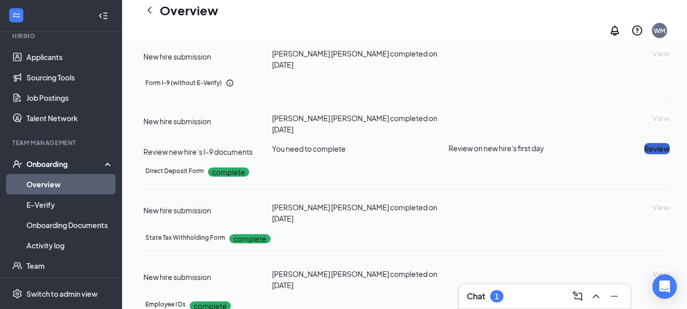 This screenshot has width=687, height=309. I want to click on svg: UserCheck, so click(17, 164).